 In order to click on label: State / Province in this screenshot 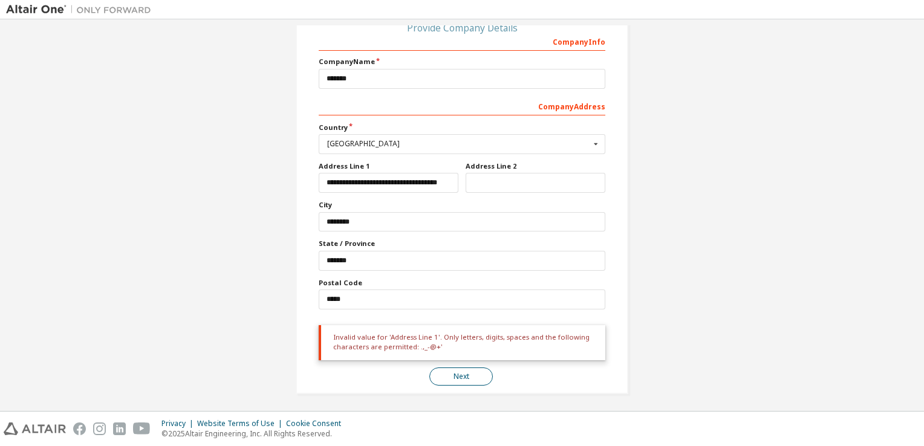, I will do `click(462, 244)`.